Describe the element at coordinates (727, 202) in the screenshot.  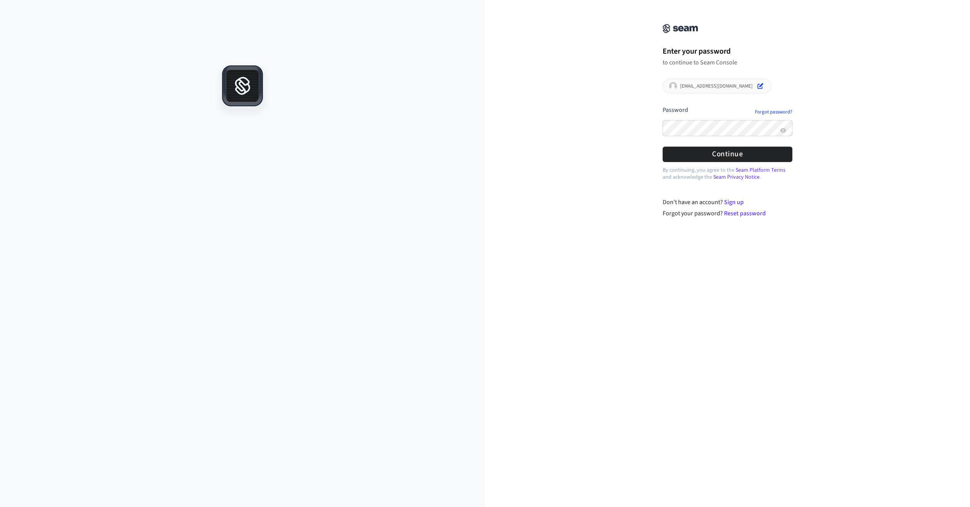
I see `div: Don't have an account?` at that location.